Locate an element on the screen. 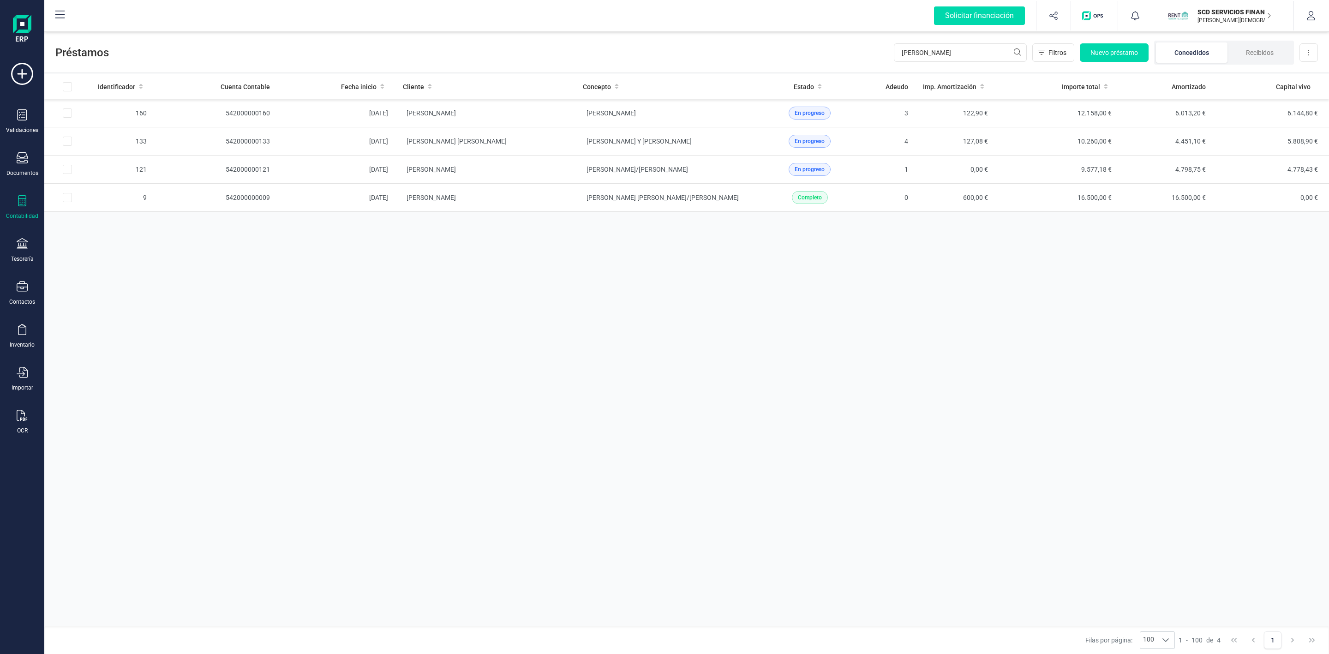  span: Capital vivo is located at coordinates (1293, 87).